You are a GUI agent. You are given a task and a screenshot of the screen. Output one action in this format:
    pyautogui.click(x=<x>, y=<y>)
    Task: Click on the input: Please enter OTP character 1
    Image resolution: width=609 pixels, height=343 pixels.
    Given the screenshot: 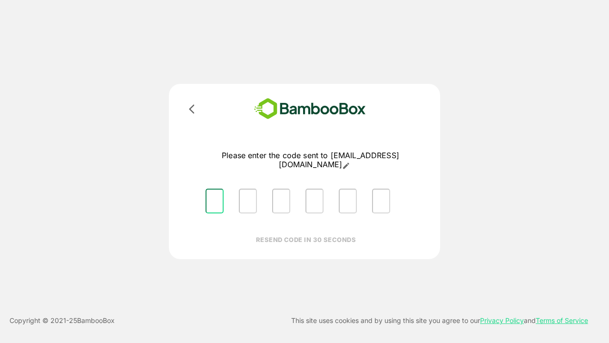 What is the action you would take?
    pyautogui.click(x=215, y=201)
    